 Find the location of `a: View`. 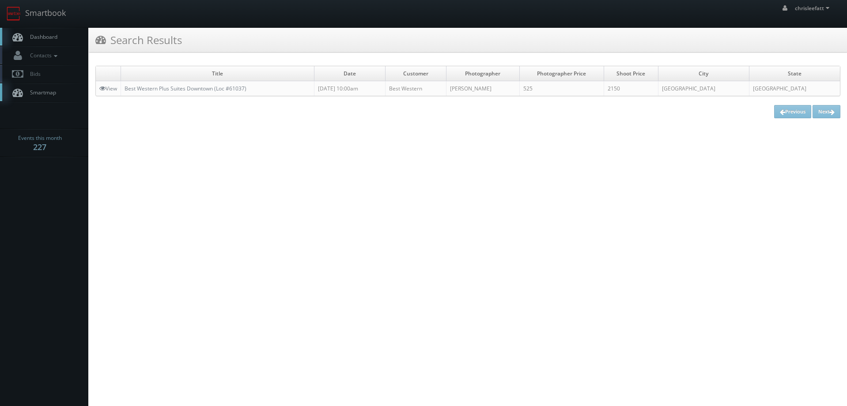

a: View is located at coordinates (108, 88).